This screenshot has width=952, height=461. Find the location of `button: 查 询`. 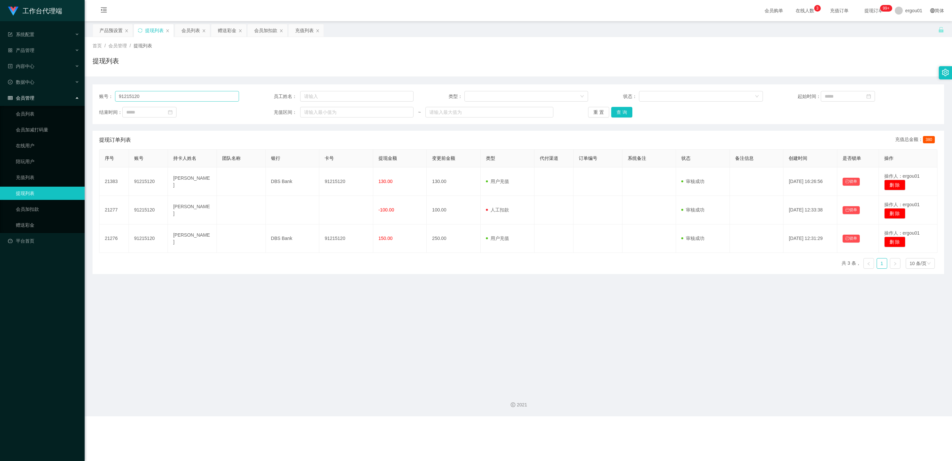

button: 查 询 is located at coordinates (622, 112).